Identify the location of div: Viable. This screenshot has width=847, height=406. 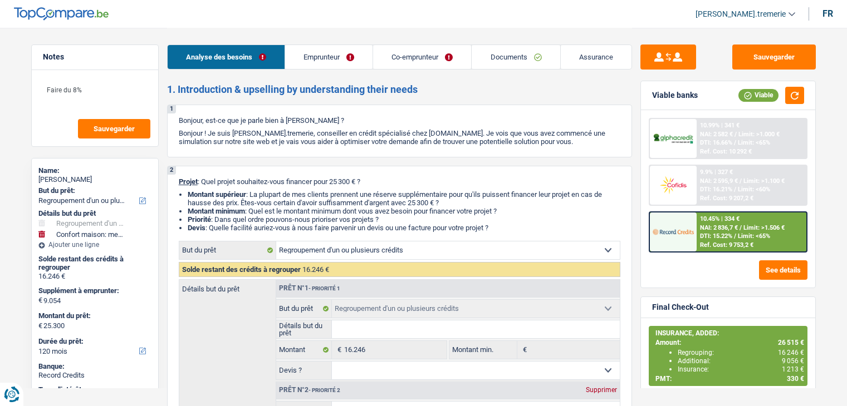
(758, 95).